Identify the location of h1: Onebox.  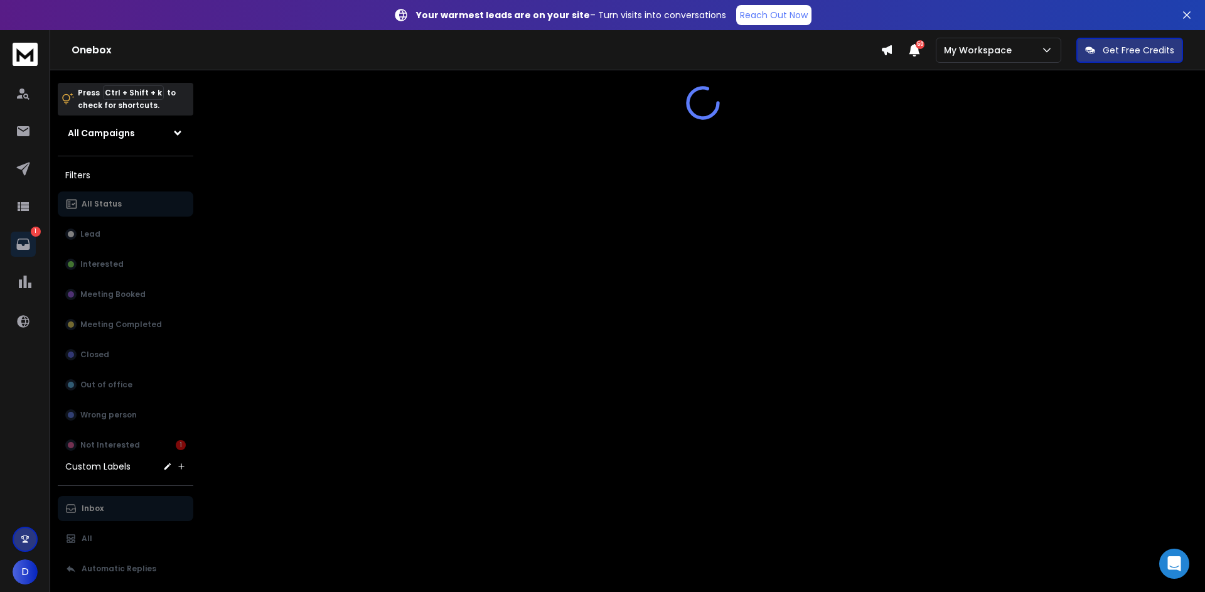
(476, 50).